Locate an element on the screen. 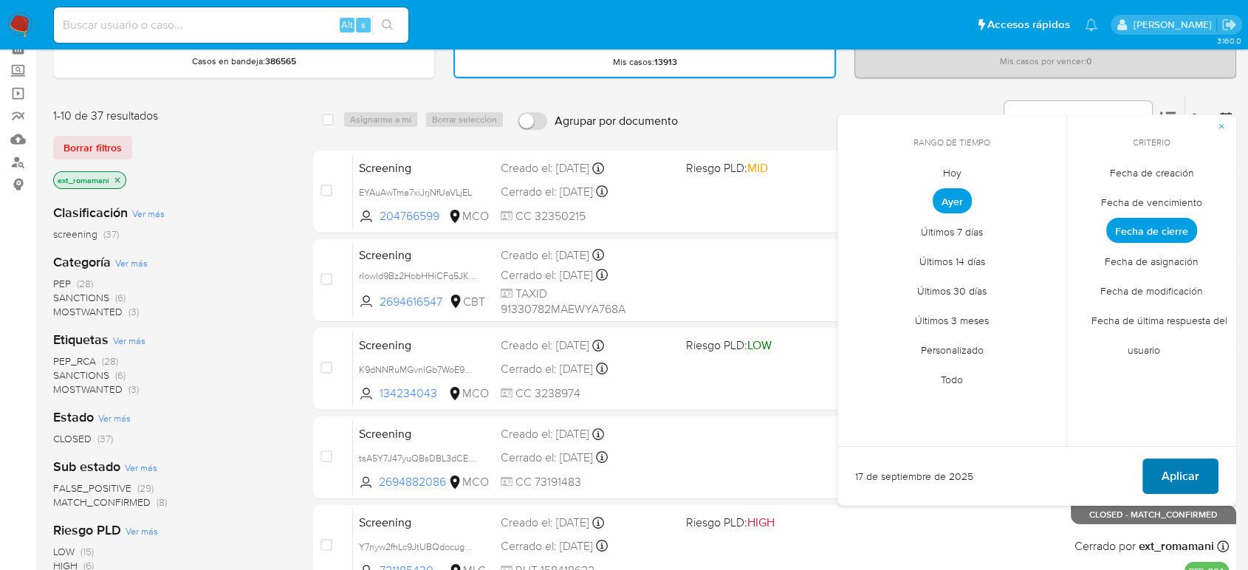  p: ext_romamani@mercadolibre.com is located at coordinates (1174, 24).